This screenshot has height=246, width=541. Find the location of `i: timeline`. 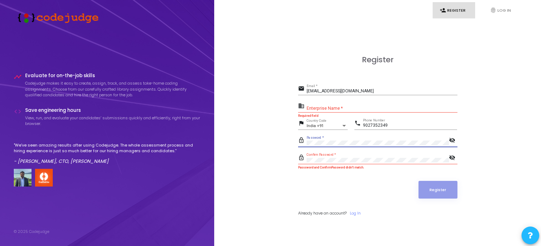

i: timeline is located at coordinates (18, 77).